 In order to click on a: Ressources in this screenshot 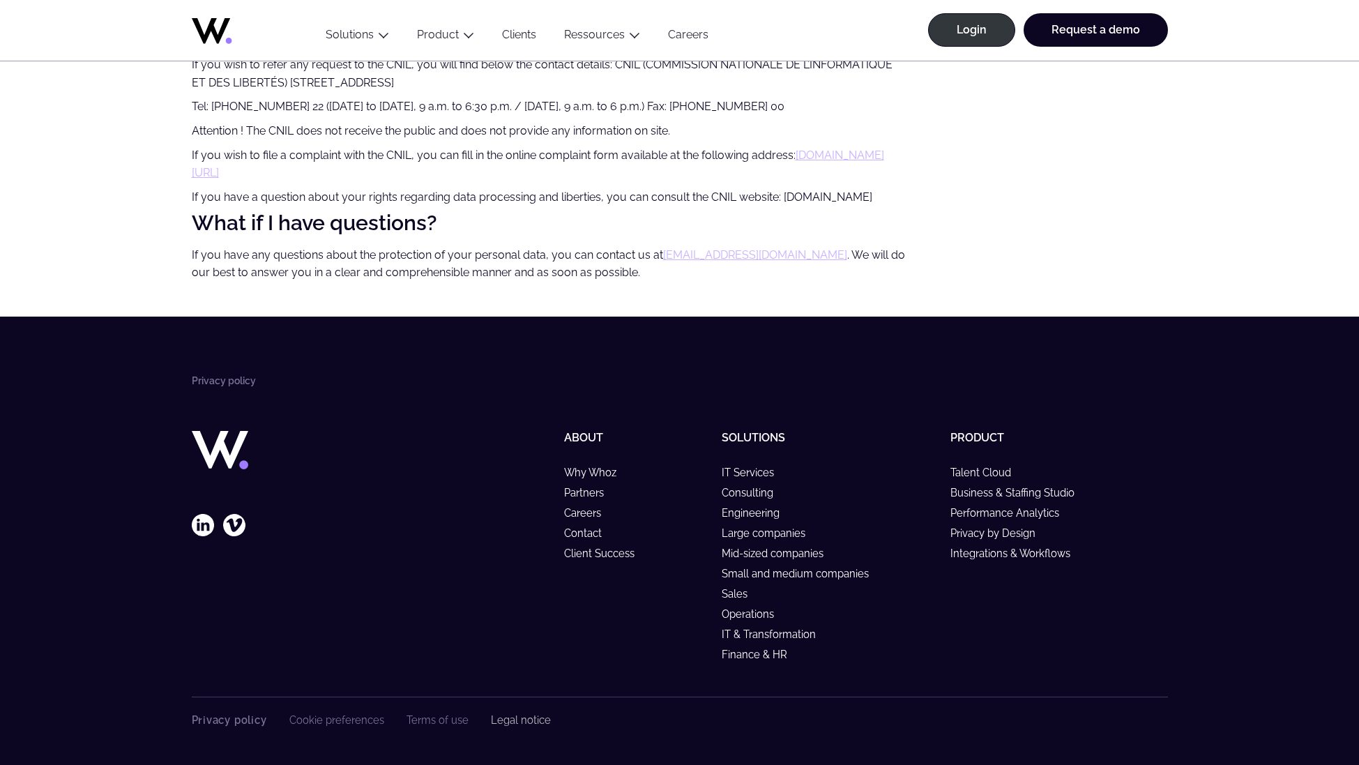, I will do `click(594, 34)`.